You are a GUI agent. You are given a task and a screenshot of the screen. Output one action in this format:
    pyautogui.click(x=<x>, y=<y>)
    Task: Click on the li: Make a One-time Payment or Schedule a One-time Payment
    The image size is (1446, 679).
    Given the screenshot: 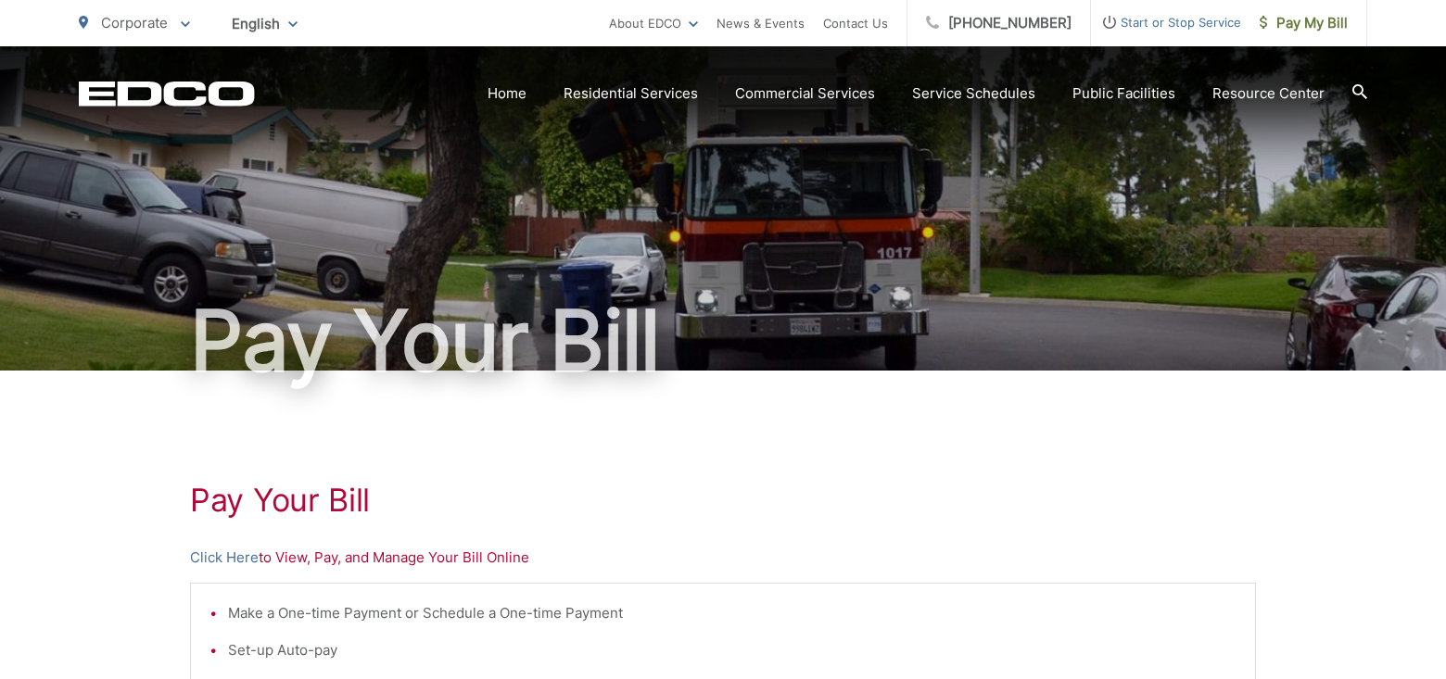 What is the action you would take?
    pyautogui.click(x=732, y=614)
    